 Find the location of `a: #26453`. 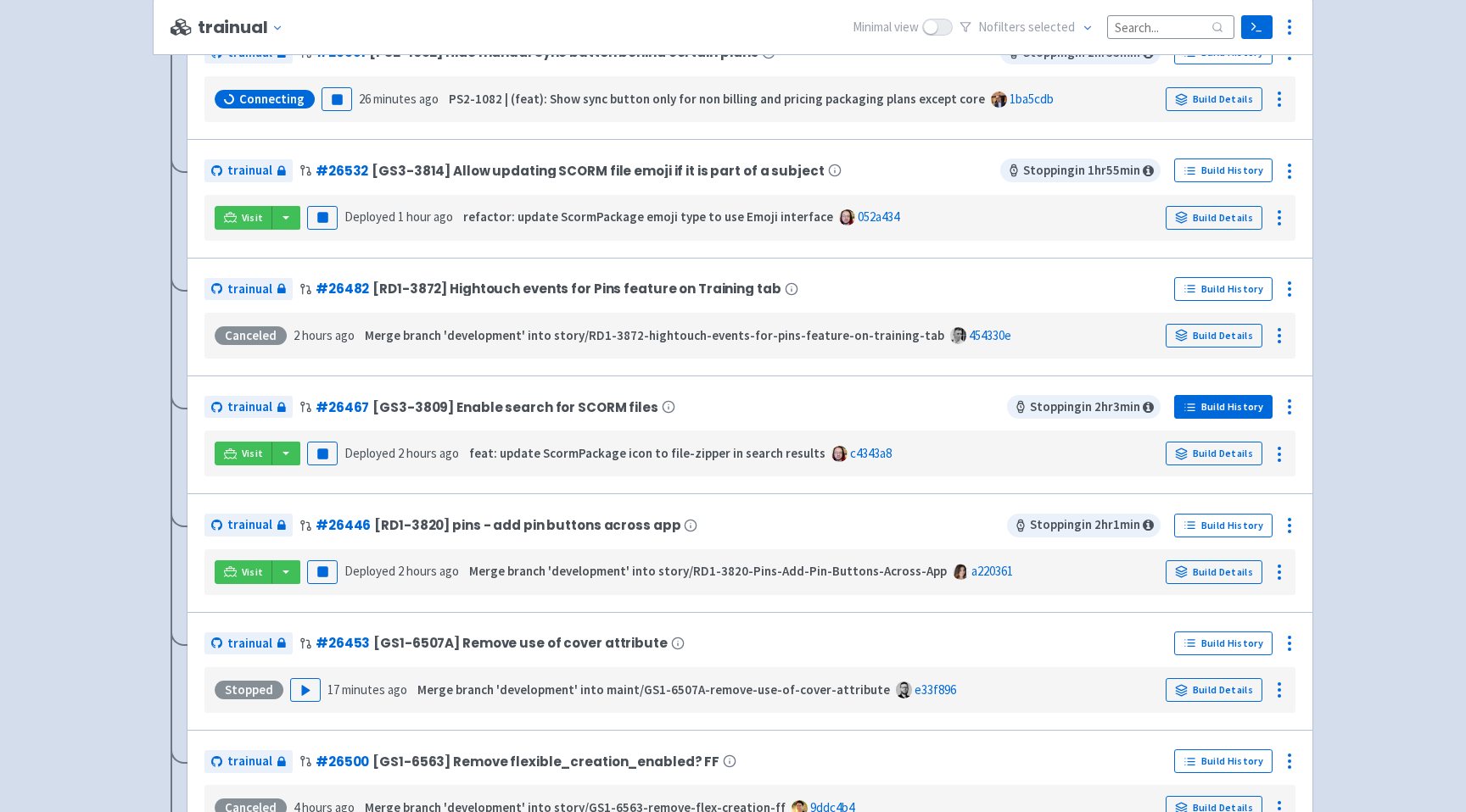

a: #26453 is located at coordinates (343, 643).